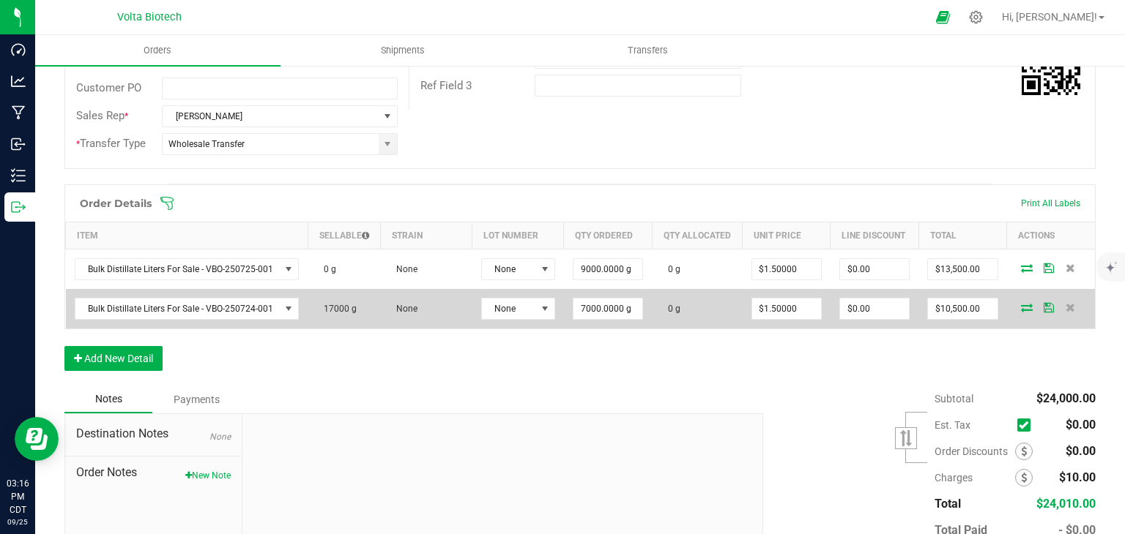 Image resolution: width=1125 pixels, height=534 pixels. What do you see at coordinates (647, 51) in the screenshot?
I see `span: Transfers` at bounding box center [647, 51].